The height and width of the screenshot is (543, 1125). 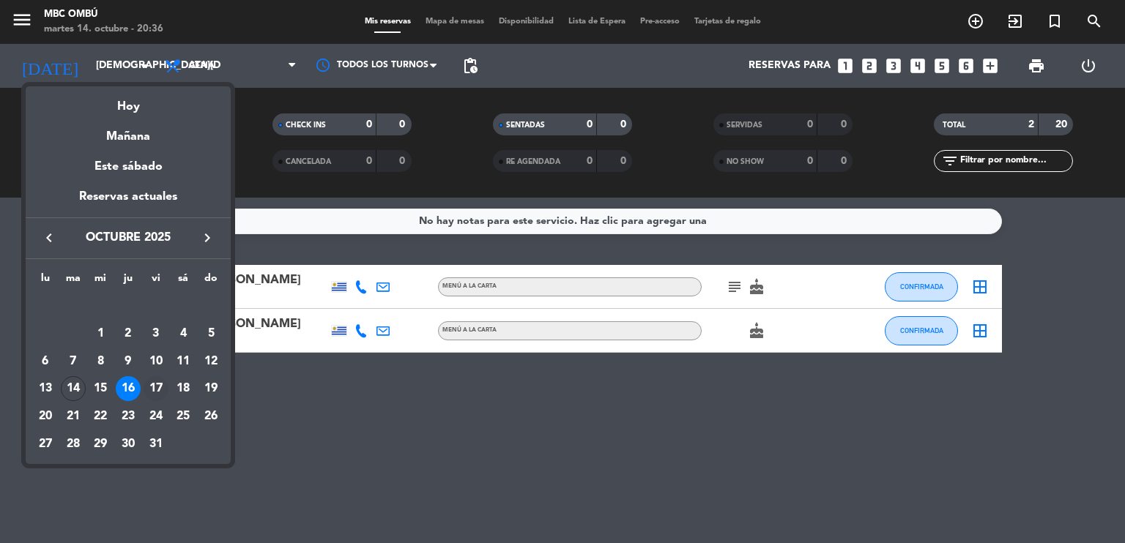 I want to click on td: 2 de octubre de 2025, so click(x=128, y=334).